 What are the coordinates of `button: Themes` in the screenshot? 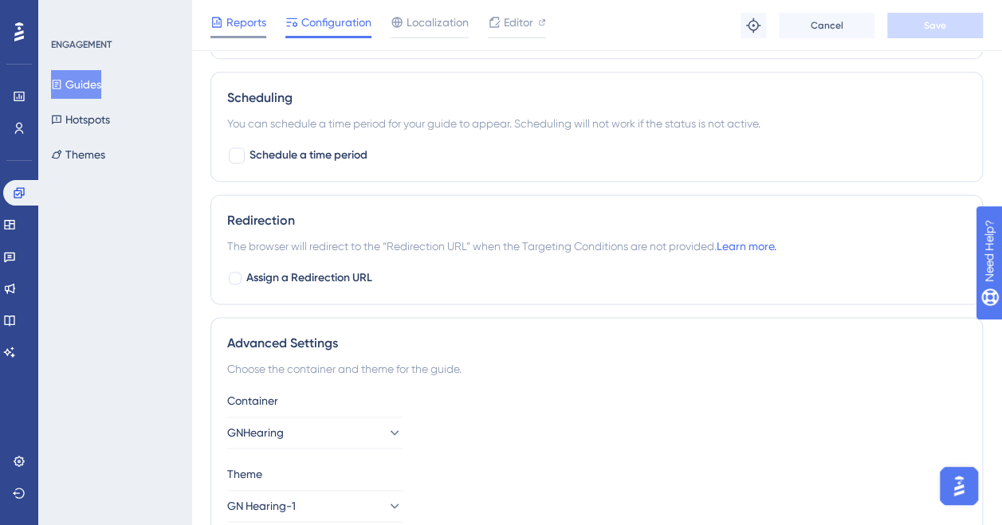 It's located at (78, 155).